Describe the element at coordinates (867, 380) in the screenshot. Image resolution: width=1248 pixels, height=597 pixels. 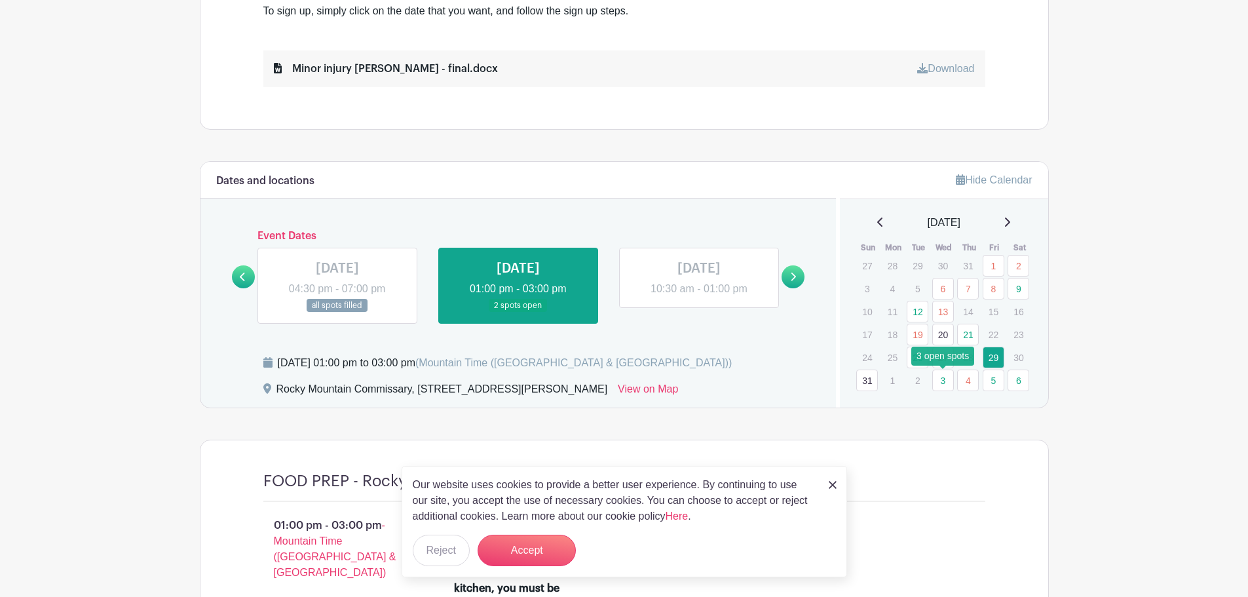
I see `a: 31` at that location.